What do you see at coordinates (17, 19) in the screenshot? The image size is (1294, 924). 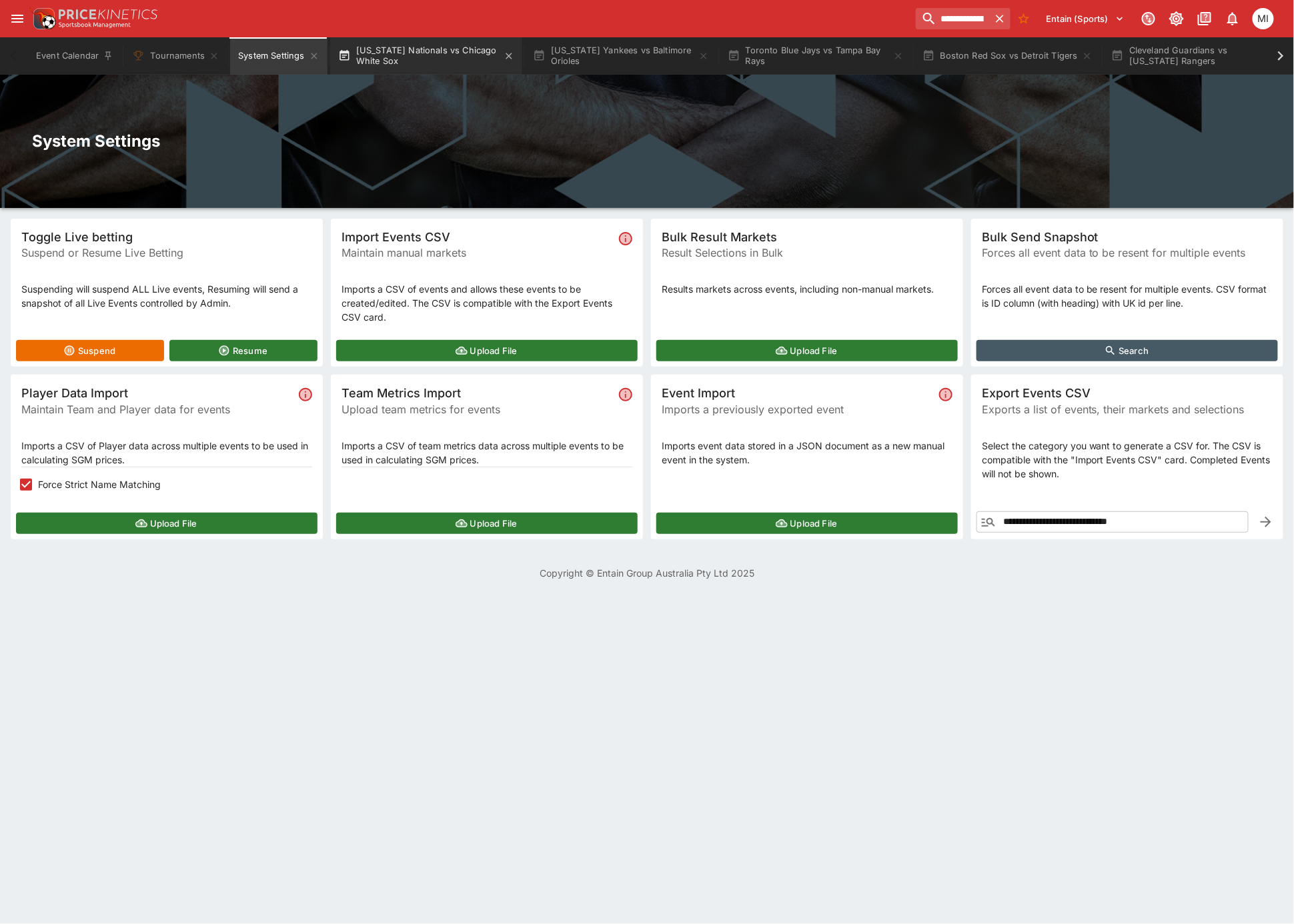 I see `button: open drawer` at bounding box center [17, 19].